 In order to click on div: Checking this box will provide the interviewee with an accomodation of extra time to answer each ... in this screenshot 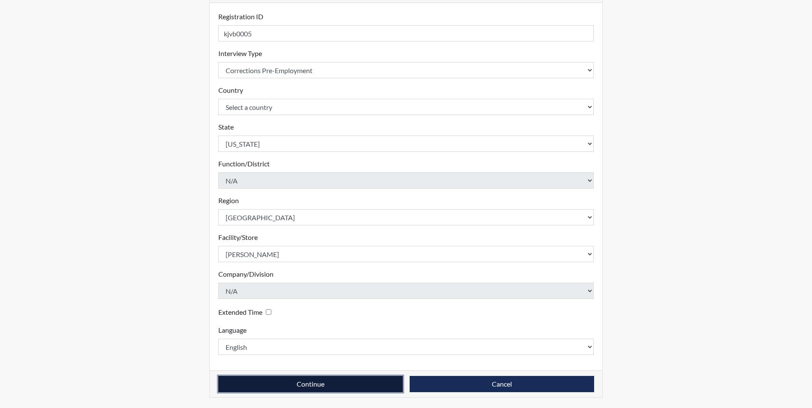, I will do `click(247, 312)`.